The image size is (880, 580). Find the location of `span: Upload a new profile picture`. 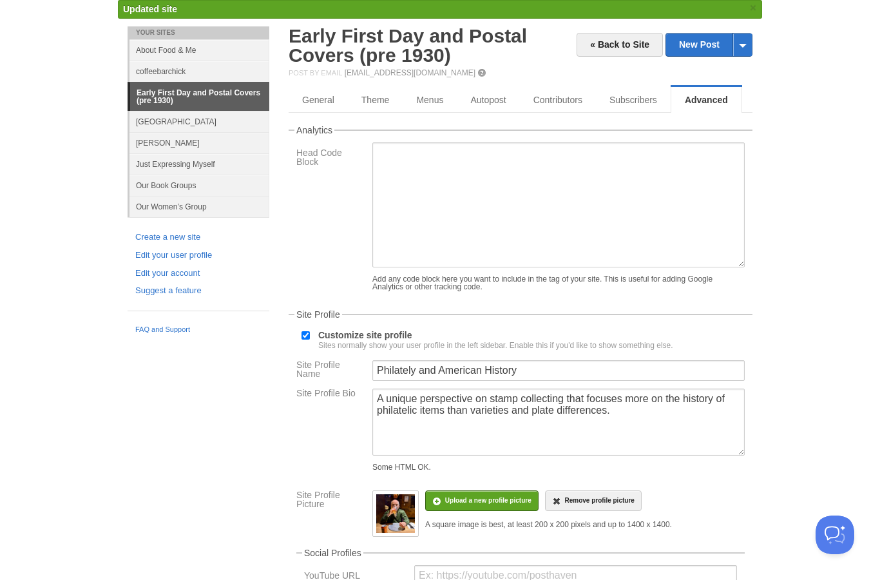

span: Upload a new profile picture is located at coordinates (488, 500).